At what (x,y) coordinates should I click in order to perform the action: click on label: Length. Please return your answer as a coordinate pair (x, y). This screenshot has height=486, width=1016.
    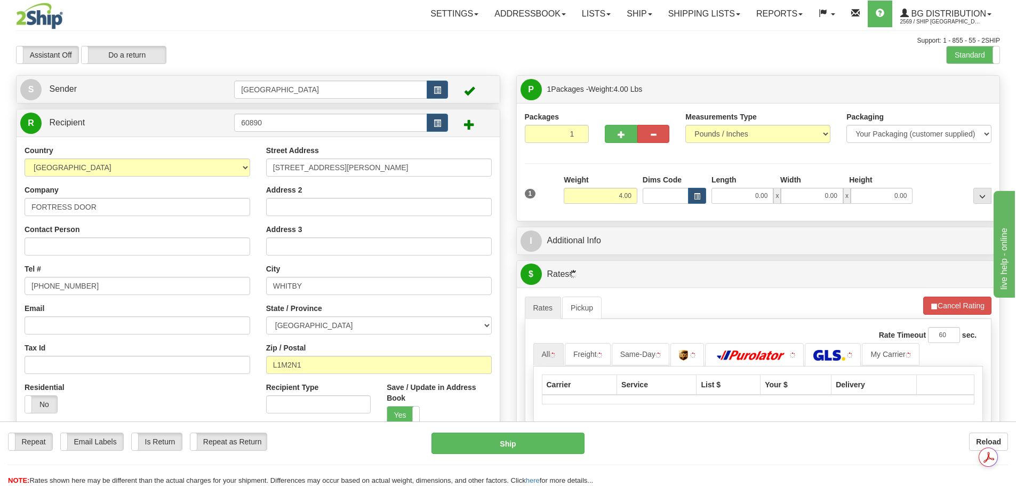
    Looking at the image, I should click on (724, 180).